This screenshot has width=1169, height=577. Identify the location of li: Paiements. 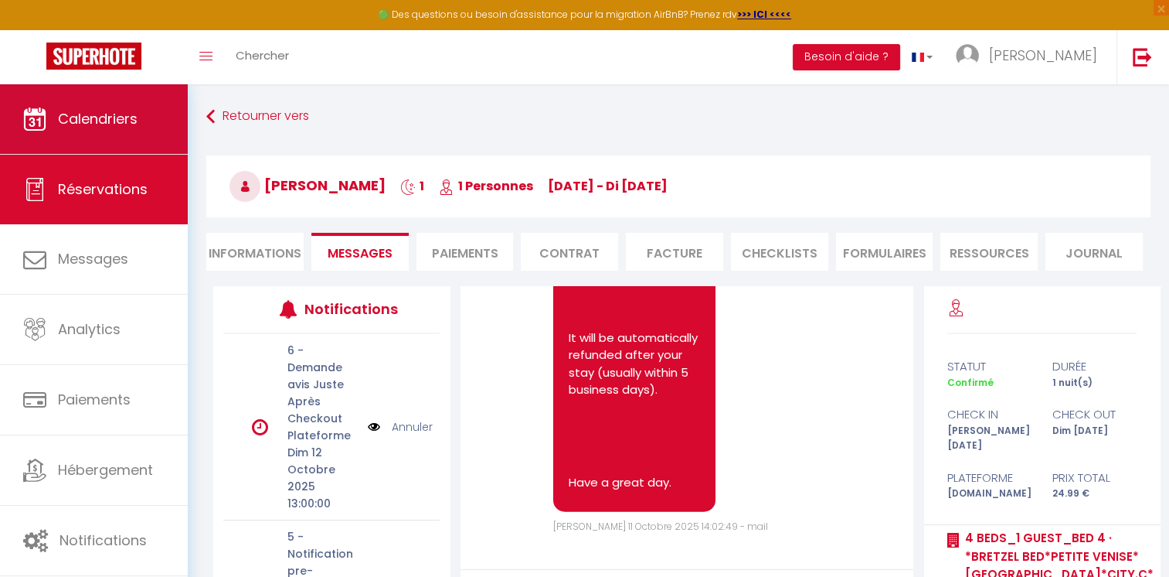
(465, 251).